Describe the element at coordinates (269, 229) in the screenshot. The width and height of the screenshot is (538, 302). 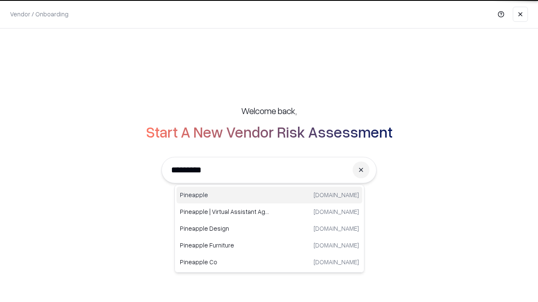
I see `div: Suggestions` at that location.